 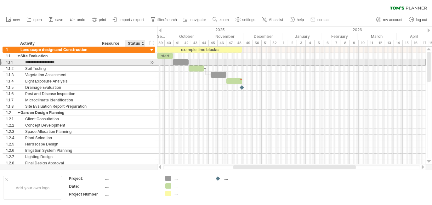 What do you see at coordinates (380, 43) in the screenshot?
I see `div: 12` at bounding box center [380, 43].